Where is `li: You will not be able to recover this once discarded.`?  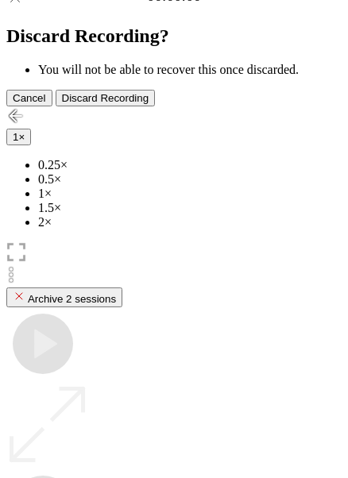 li: You will not be able to recover this once discarded. is located at coordinates (190, 70).